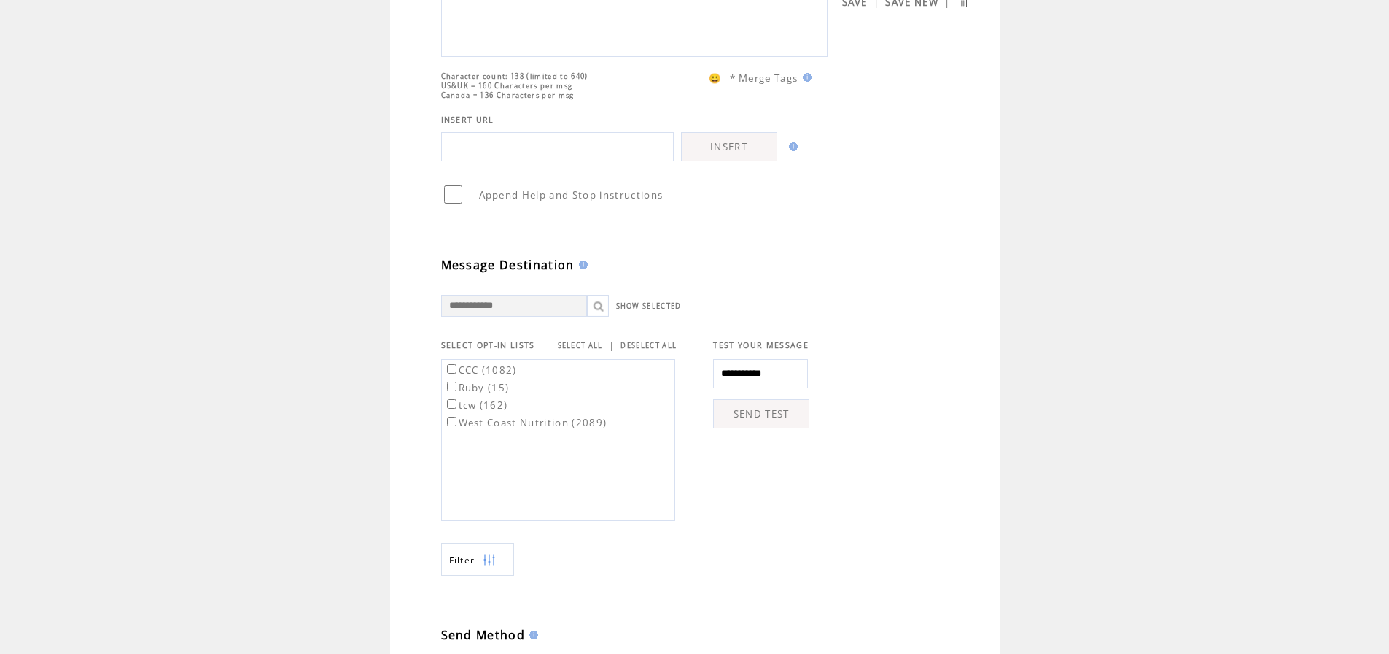  I want to click on a: DESELECT ALL, so click(648, 345).